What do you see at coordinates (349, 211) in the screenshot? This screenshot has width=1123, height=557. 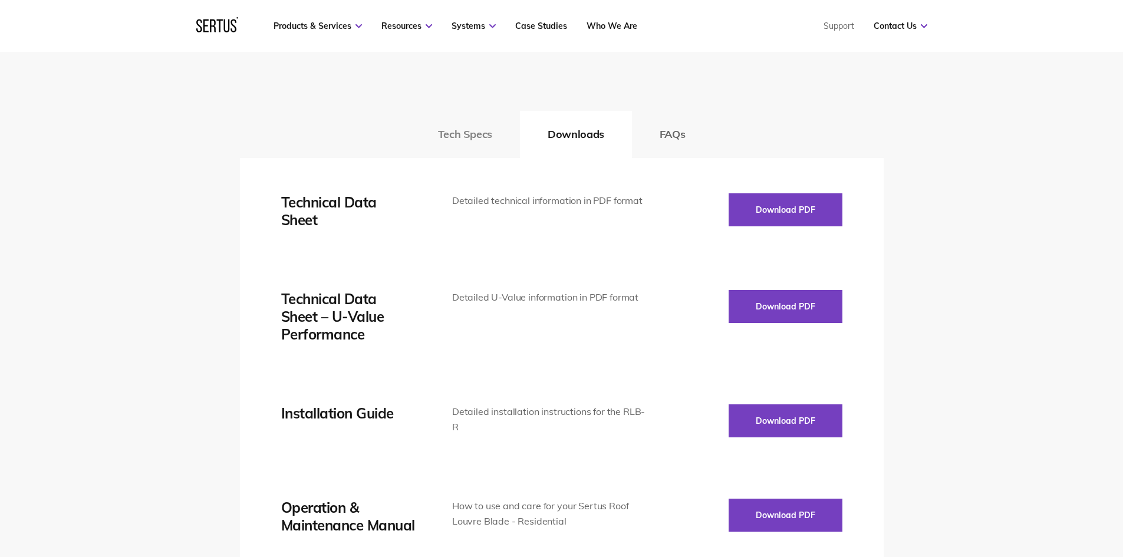 I see `div: Technical Data Sheet` at bounding box center [349, 211].